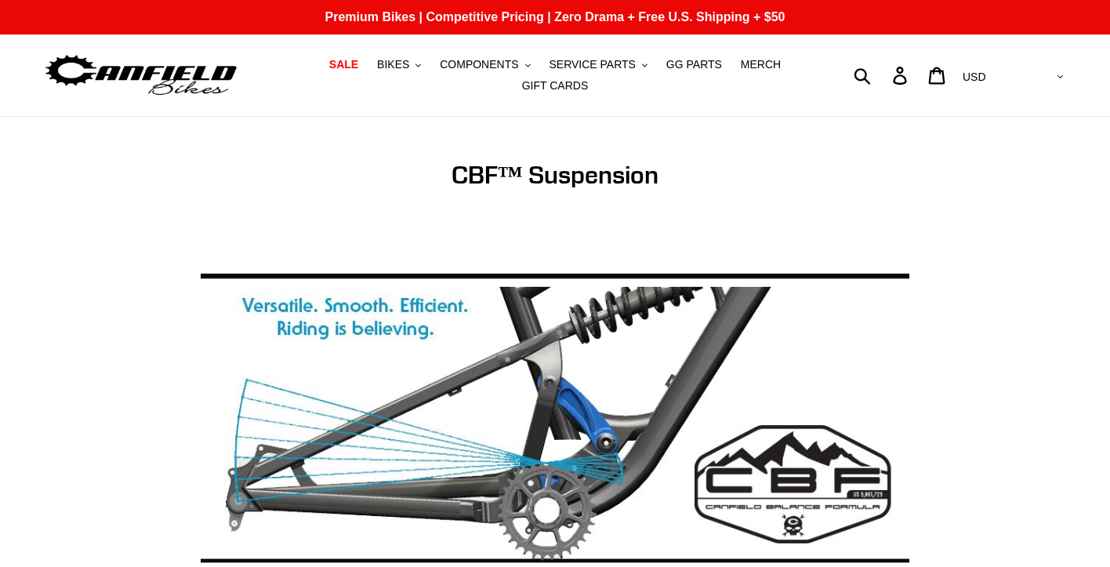 The height and width of the screenshot is (567, 1110). I want to click on button: SERVICE PARTS, so click(597, 64).